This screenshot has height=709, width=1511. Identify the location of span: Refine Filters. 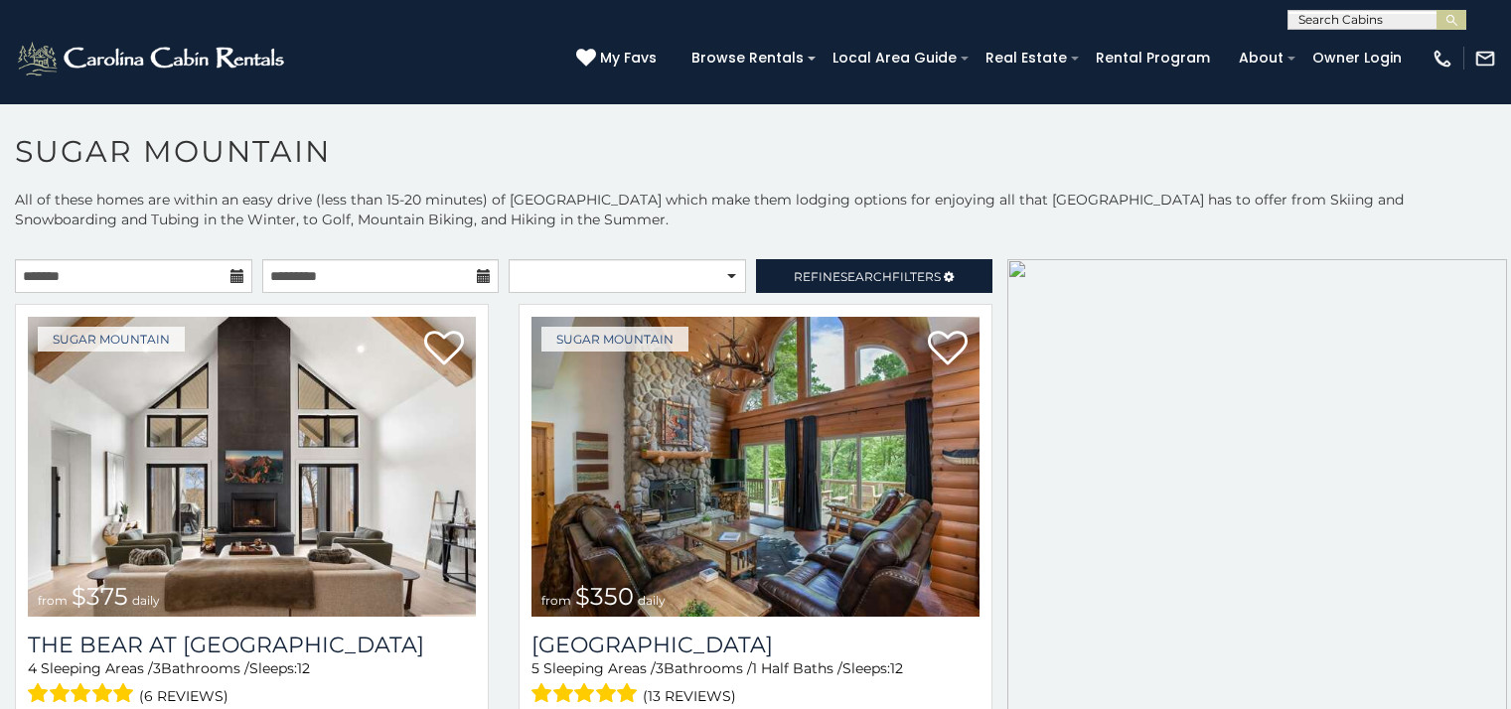
(867, 276).